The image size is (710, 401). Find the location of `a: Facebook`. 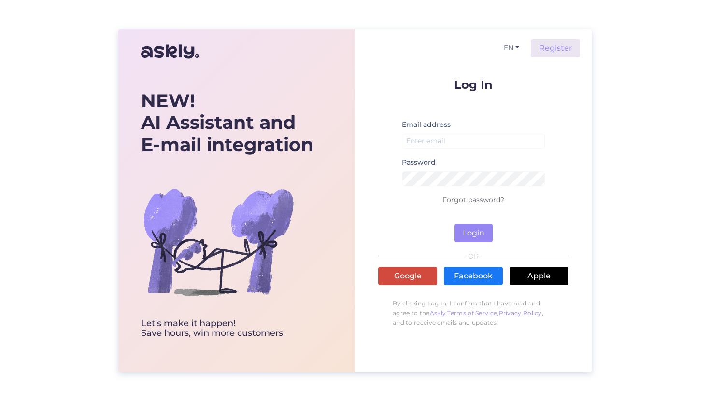

a: Facebook is located at coordinates (473, 276).